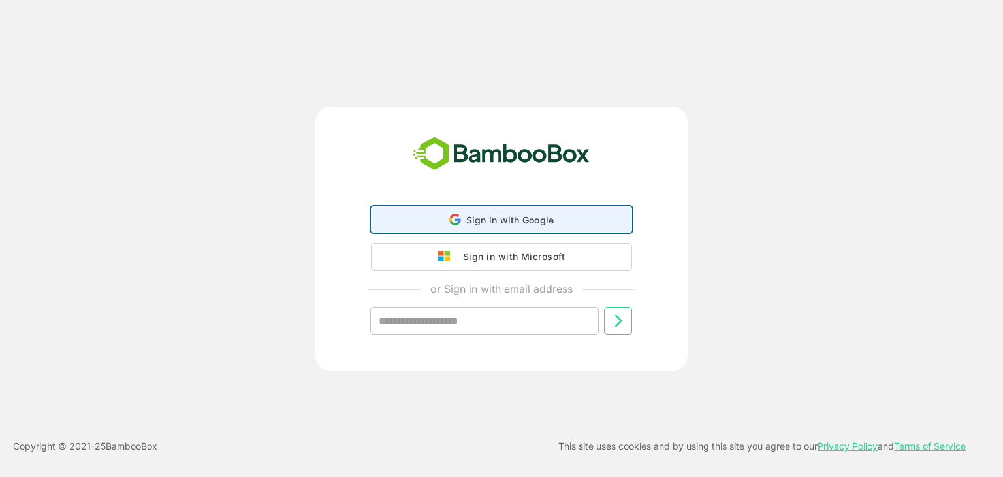 The width and height of the screenshot is (1003, 477). I want to click on div: Sign in with Google, so click(502, 219).